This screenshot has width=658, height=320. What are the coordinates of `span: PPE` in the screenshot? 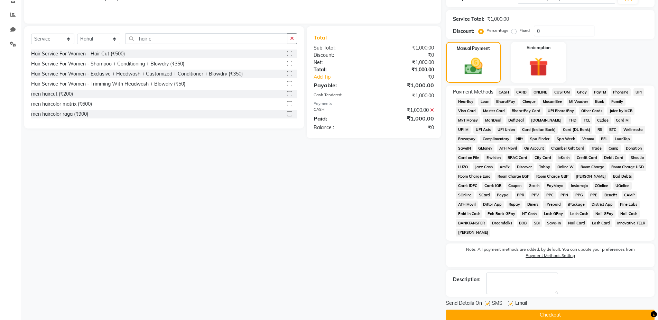 It's located at (594, 195).